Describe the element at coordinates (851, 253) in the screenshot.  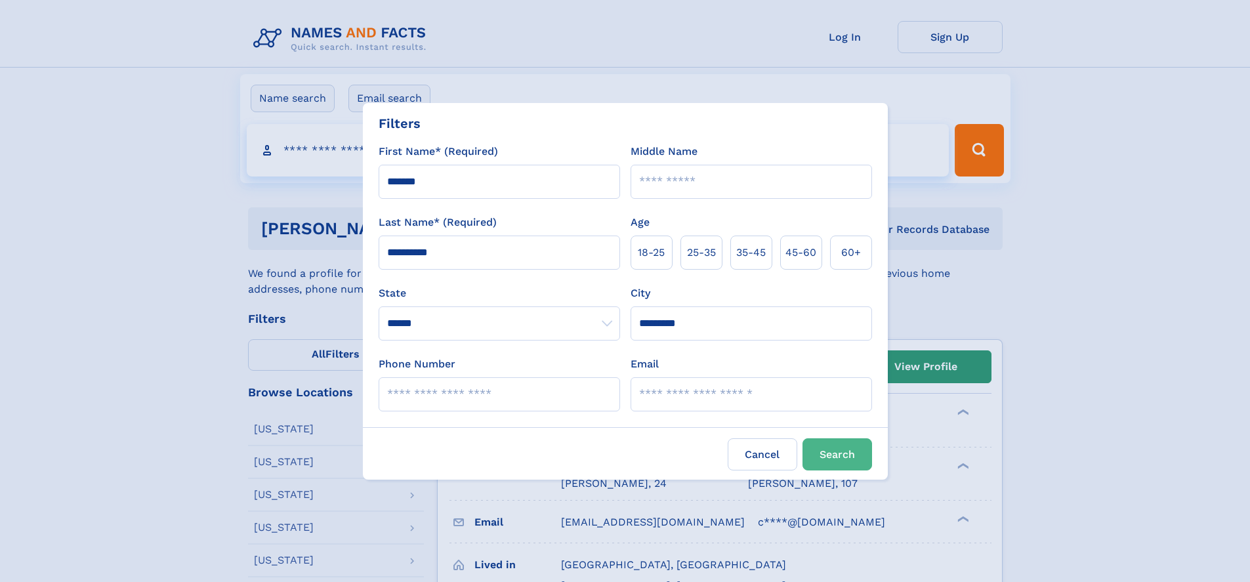
I see `span: 60+` at that location.